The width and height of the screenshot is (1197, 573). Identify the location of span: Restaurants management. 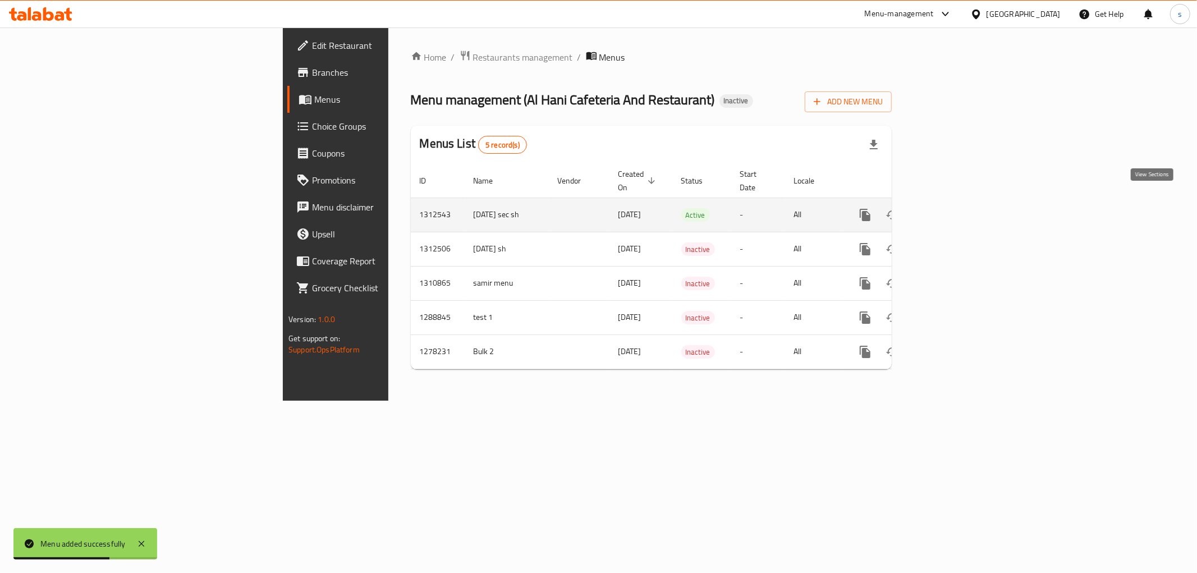
(523, 57).